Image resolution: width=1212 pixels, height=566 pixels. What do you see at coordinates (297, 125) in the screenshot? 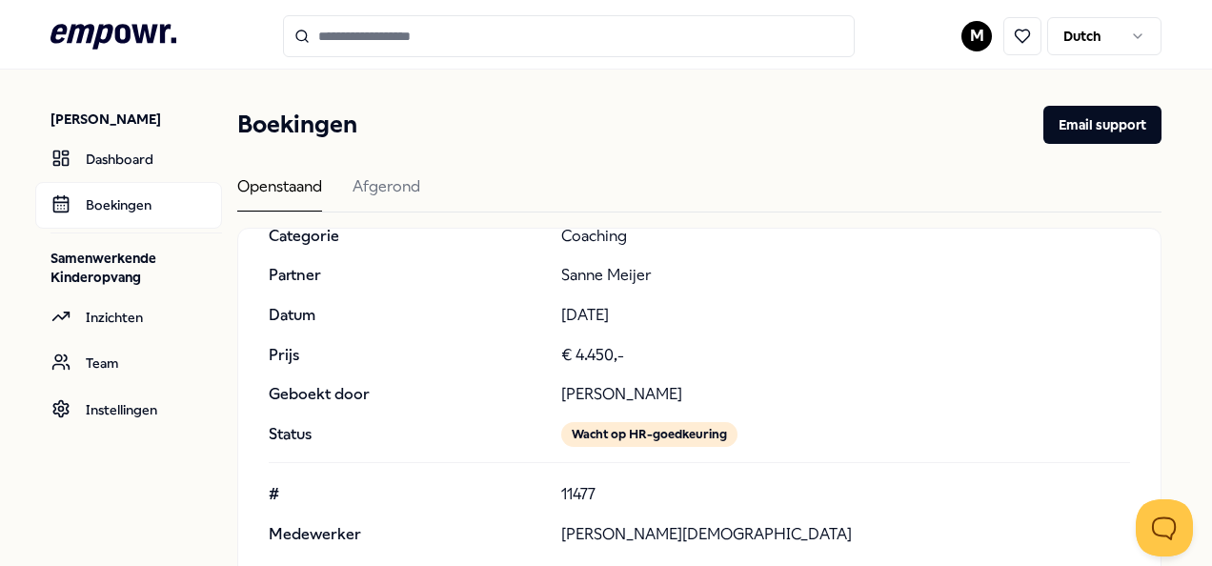
I see `h1: Boekingen` at bounding box center [297, 125].